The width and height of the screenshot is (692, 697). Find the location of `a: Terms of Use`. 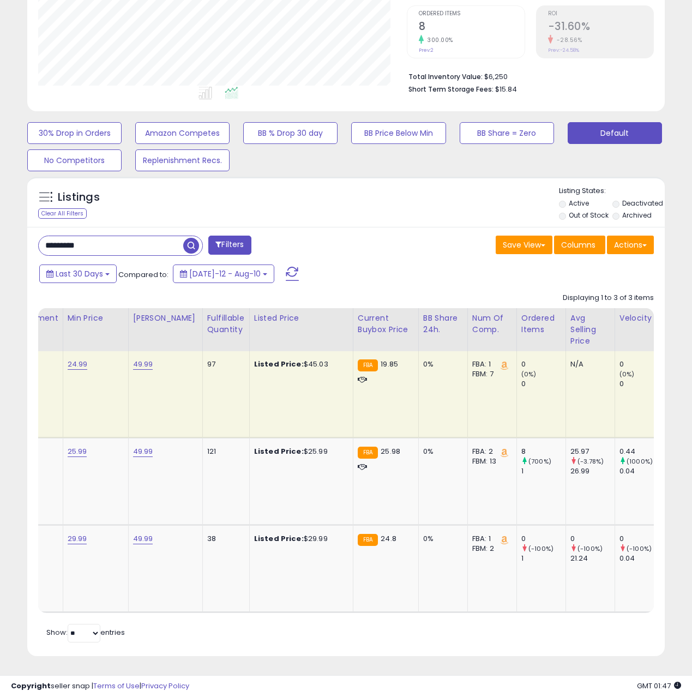

a: Terms of Use is located at coordinates (116, 685).